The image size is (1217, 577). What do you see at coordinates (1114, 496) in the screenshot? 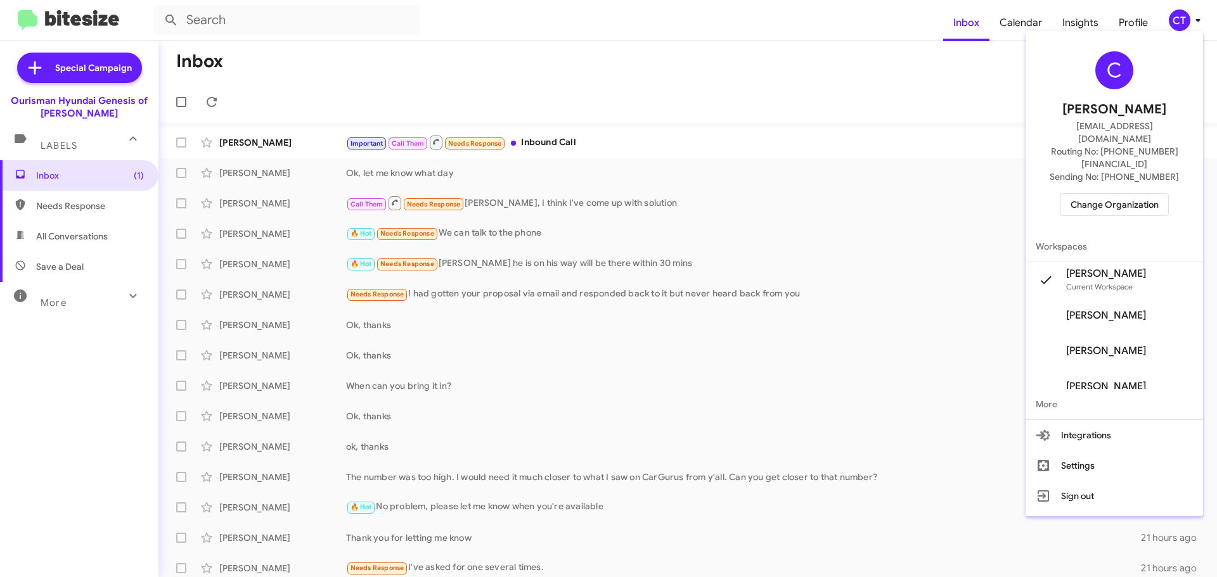
I see `button: Sign out` at bounding box center [1114, 496].